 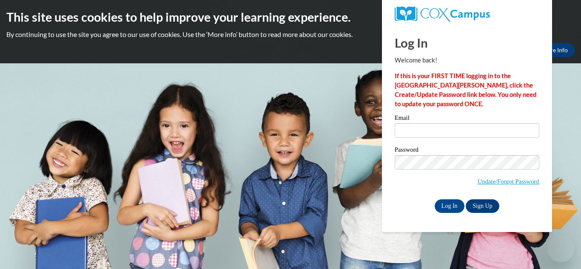 What do you see at coordinates (508, 181) in the screenshot?
I see `a: Update/Forgot Password` at bounding box center [508, 181].